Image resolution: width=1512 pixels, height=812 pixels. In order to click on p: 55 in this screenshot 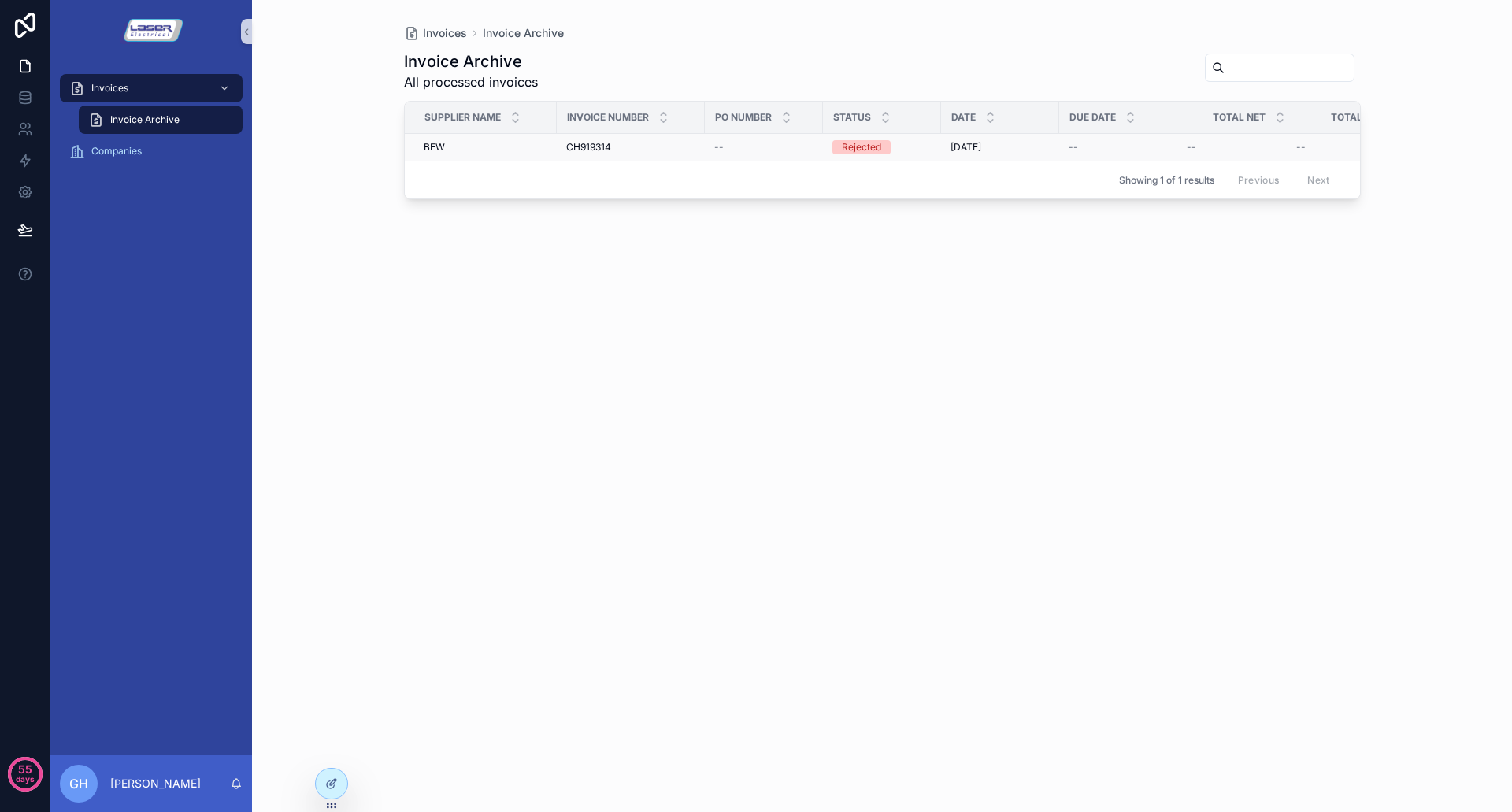, I will do `click(25, 769)`.